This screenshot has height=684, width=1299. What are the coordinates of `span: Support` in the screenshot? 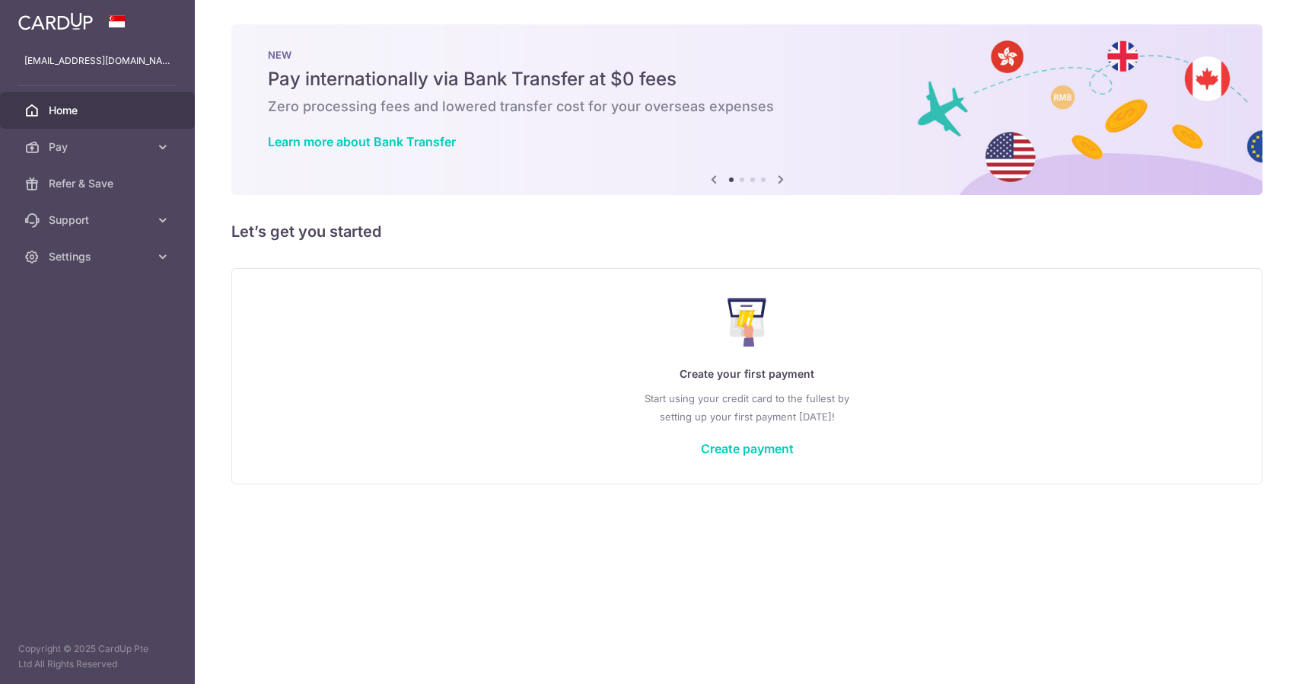 It's located at (99, 220).